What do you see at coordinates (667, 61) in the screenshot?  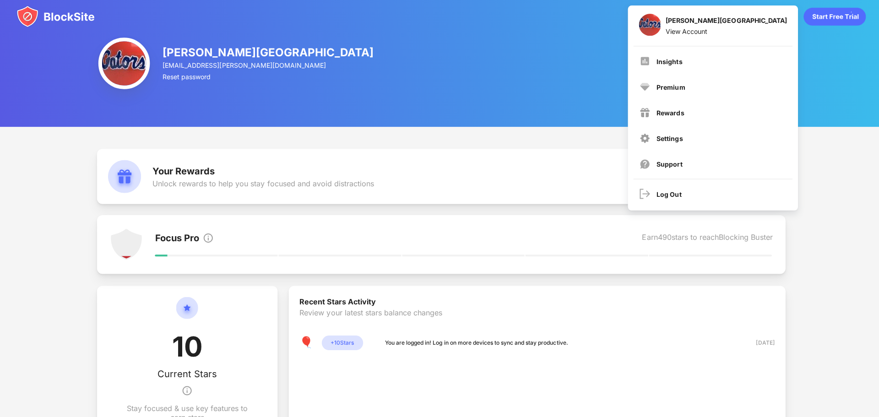 I see `div: Insights` at bounding box center [667, 61].